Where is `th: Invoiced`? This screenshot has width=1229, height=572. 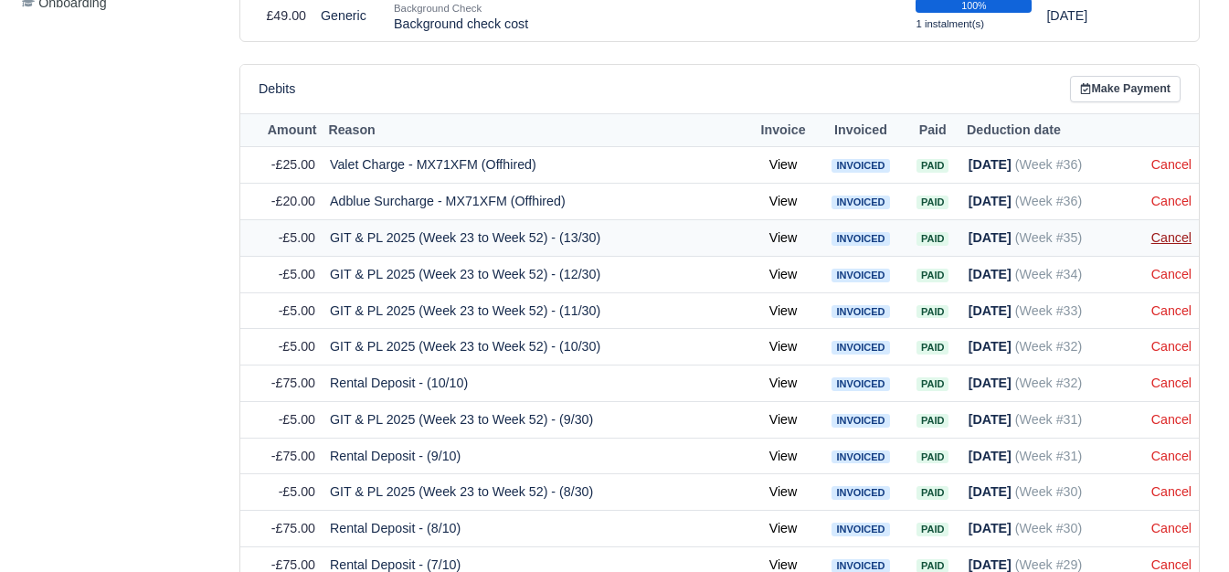
th: Invoiced is located at coordinates (860, 130).